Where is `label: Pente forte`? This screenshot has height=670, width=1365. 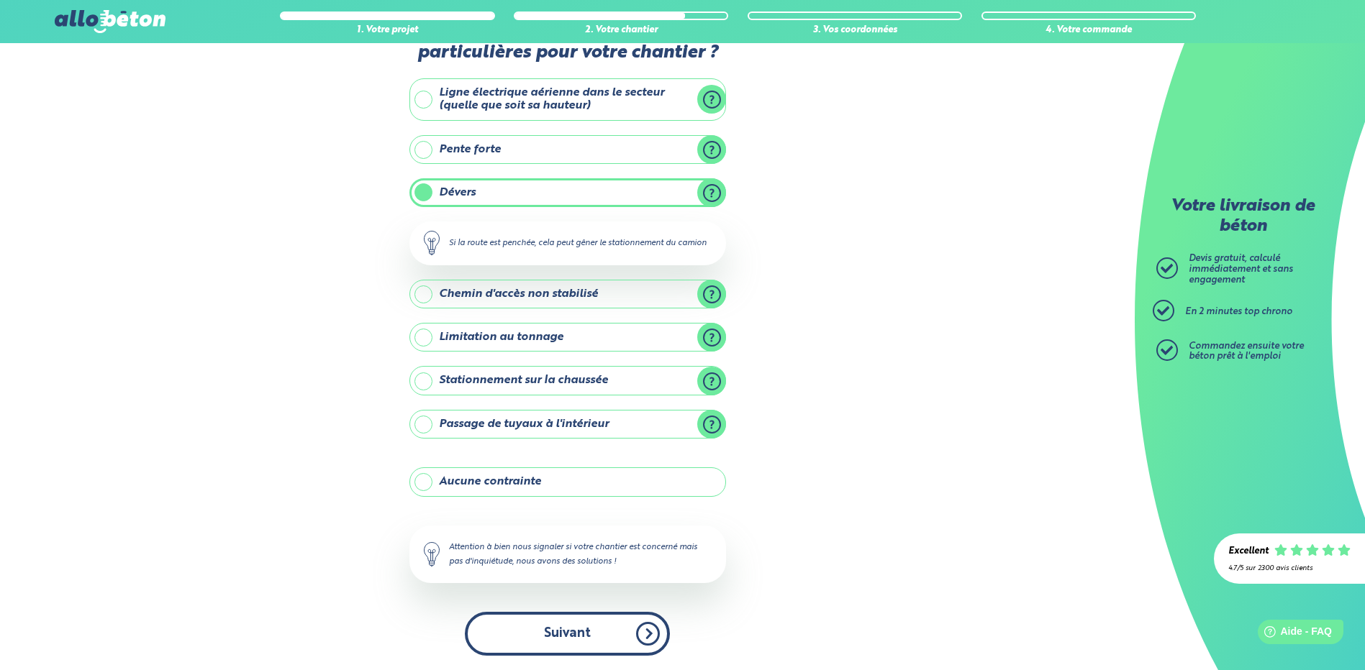 label: Pente forte is located at coordinates (568, 150).